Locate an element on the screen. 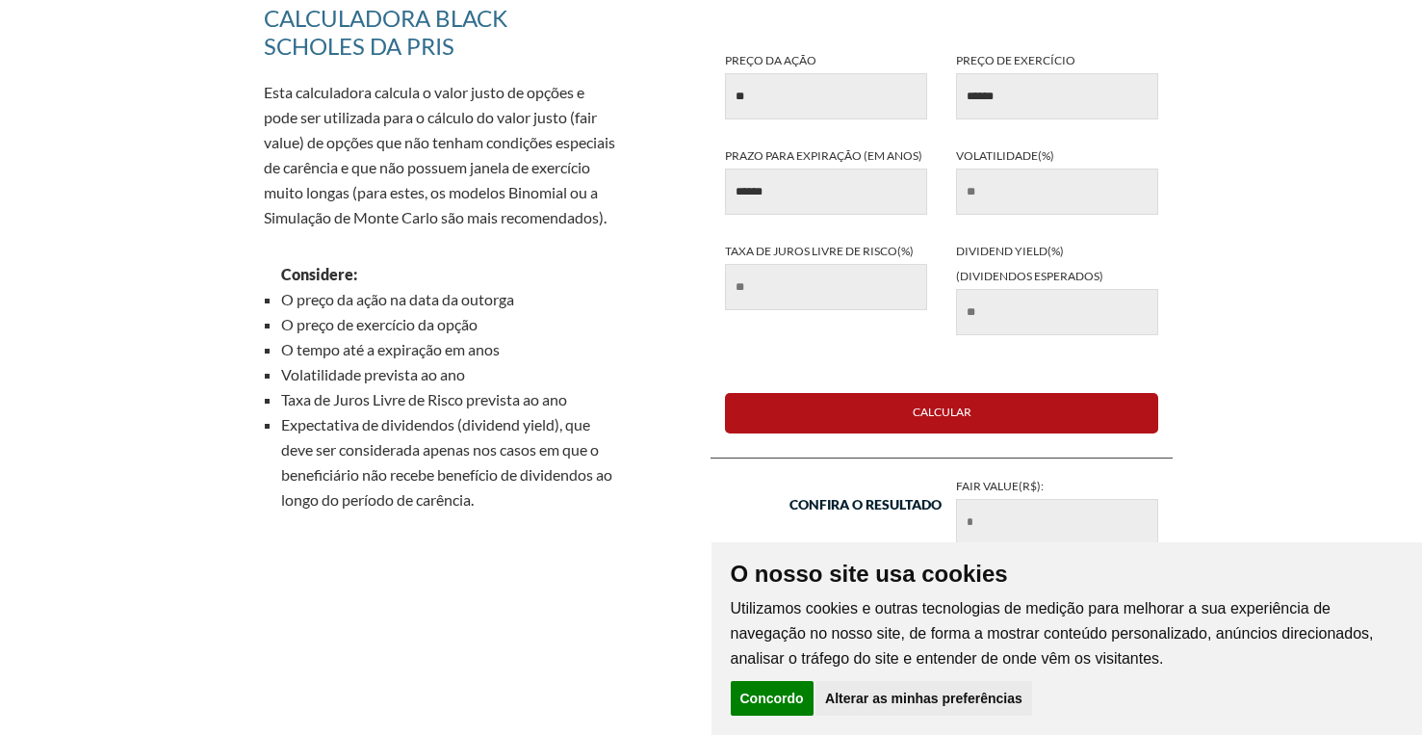 This screenshot has width=1422, height=735. label: Fair Value(R$): is located at coordinates (1057, 509).